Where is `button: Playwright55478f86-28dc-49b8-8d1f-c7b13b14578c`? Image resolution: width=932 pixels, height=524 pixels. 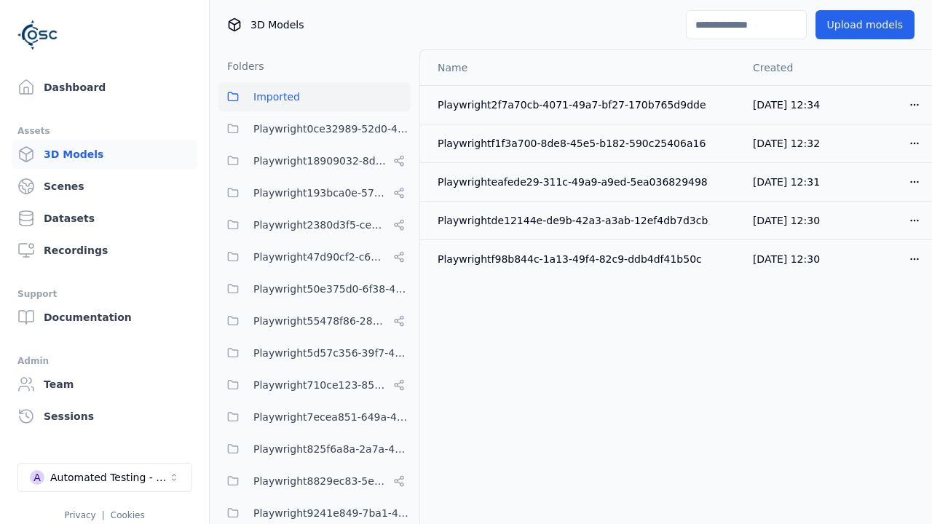
button: Playwright55478f86-28dc-49b8-8d1f-c7b13b14578c is located at coordinates (314, 321).